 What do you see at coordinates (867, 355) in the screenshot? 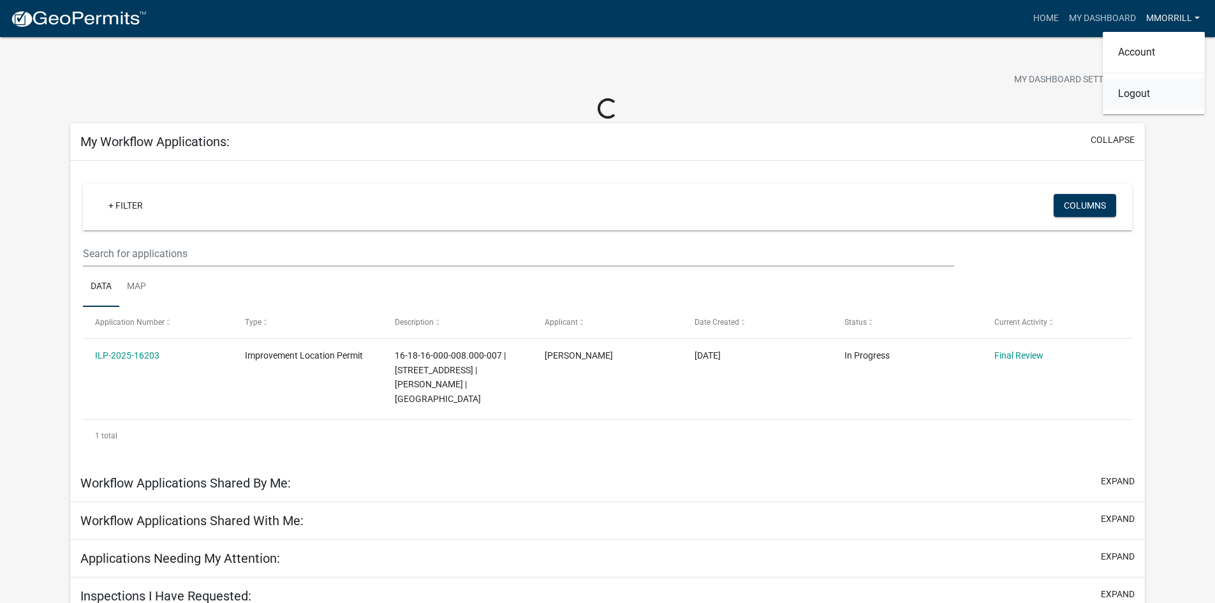
I see `span: In Progress` at bounding box center [867, 355].